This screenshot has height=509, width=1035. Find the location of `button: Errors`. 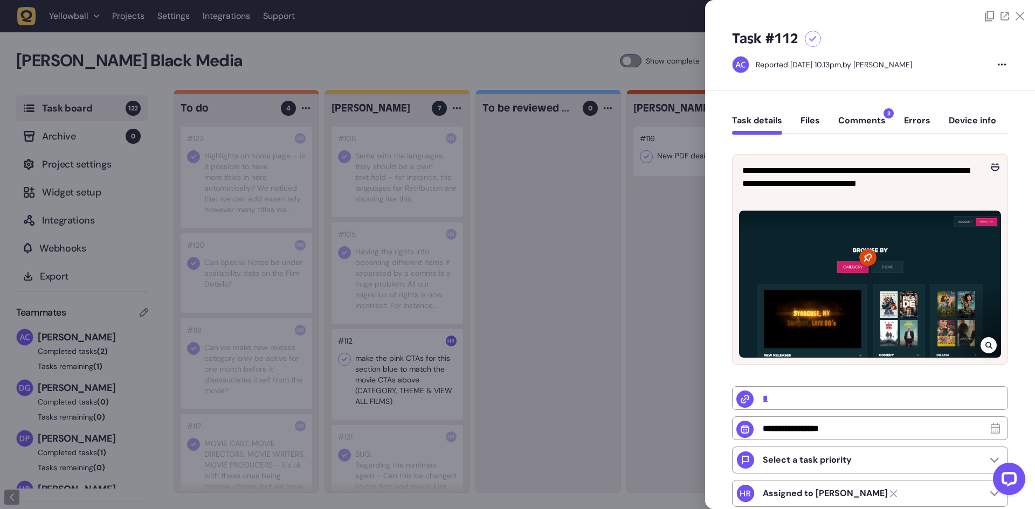

button: Errors is located at coordinates (917, 125).